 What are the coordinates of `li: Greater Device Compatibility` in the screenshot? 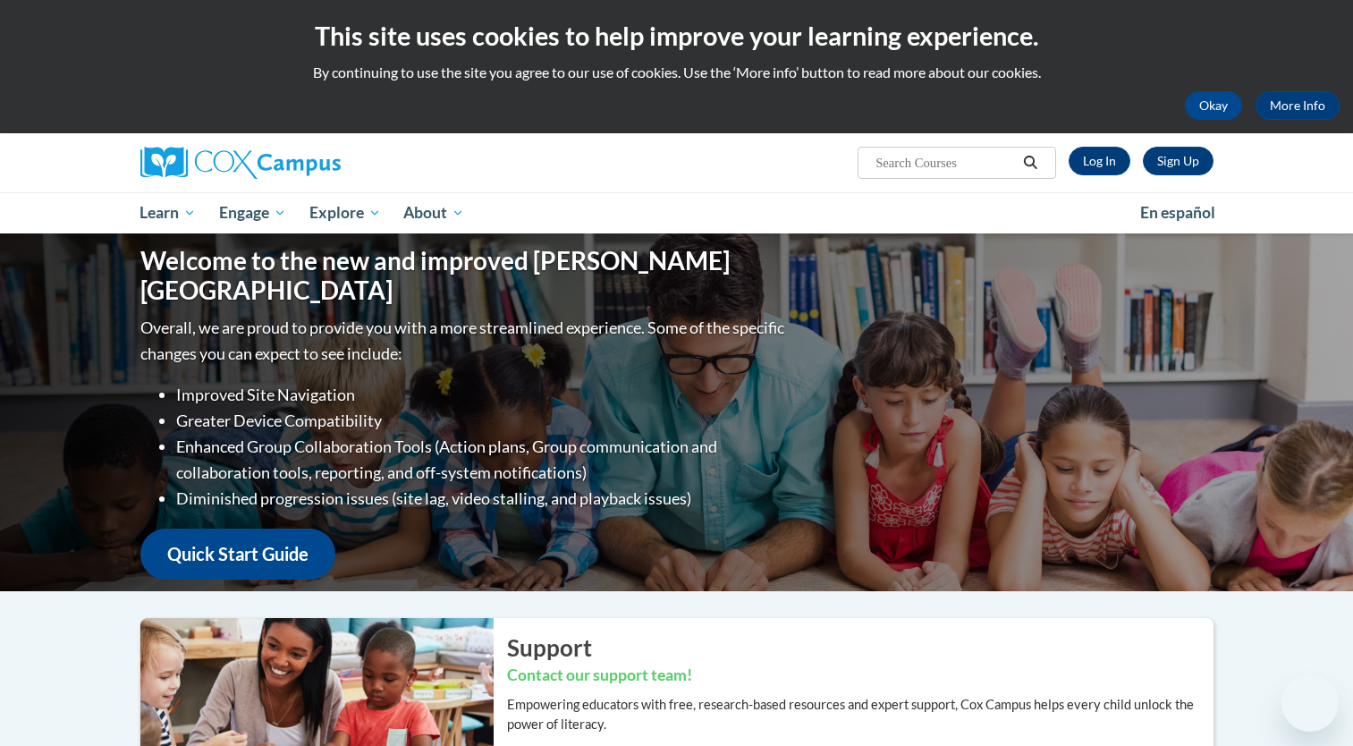 It's located at (482, 420).